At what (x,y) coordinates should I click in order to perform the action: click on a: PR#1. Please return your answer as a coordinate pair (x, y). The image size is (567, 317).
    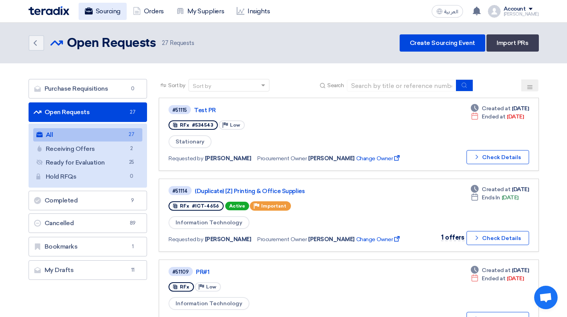
    Looking at the image, I should click on (294, 272).